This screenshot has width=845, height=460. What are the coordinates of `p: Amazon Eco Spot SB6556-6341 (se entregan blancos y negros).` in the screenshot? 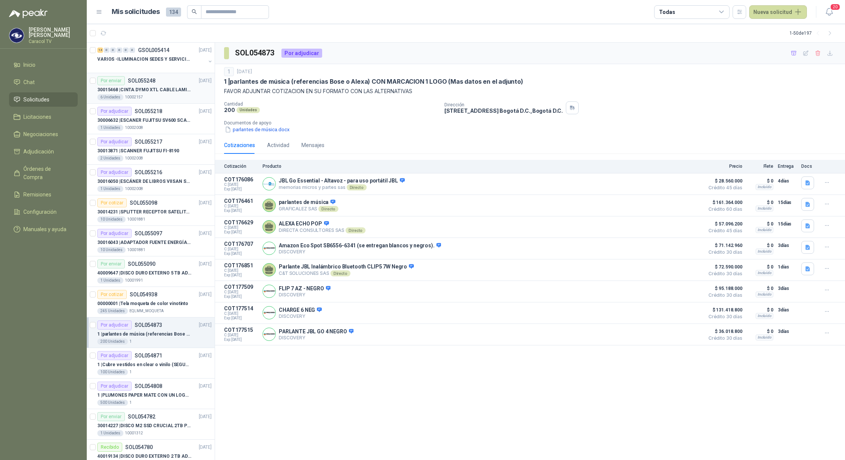 It's located at (360, 246).